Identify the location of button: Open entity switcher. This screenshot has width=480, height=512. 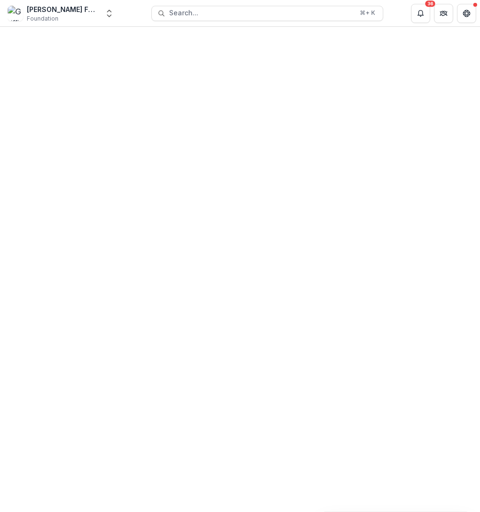
(109, 13).